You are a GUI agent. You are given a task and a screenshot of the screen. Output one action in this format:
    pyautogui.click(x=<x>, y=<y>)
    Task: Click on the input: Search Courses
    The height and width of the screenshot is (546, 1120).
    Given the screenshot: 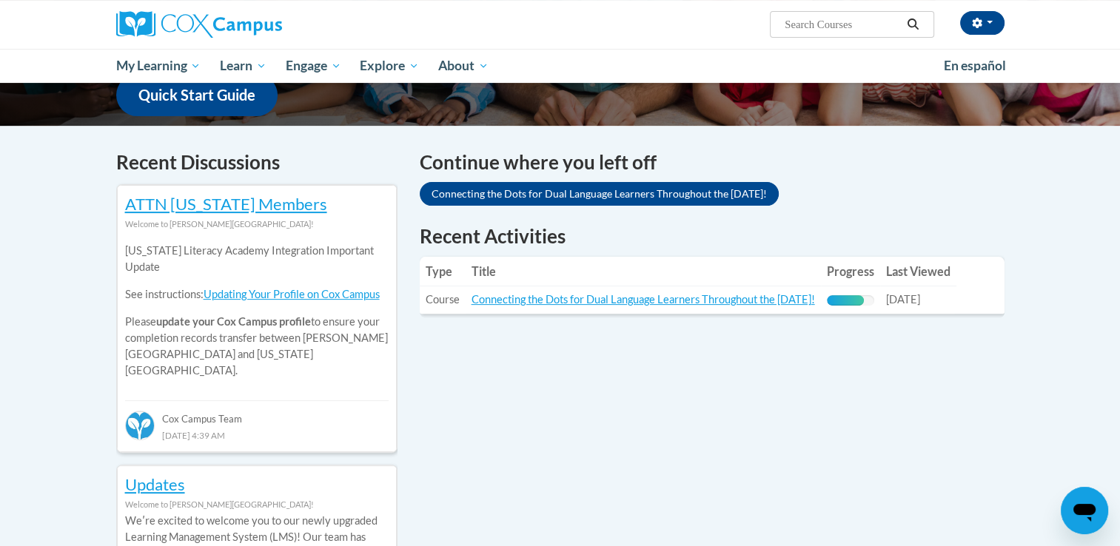 What is the action you would take?
    pyautogui.click(x=842, y=24)
    